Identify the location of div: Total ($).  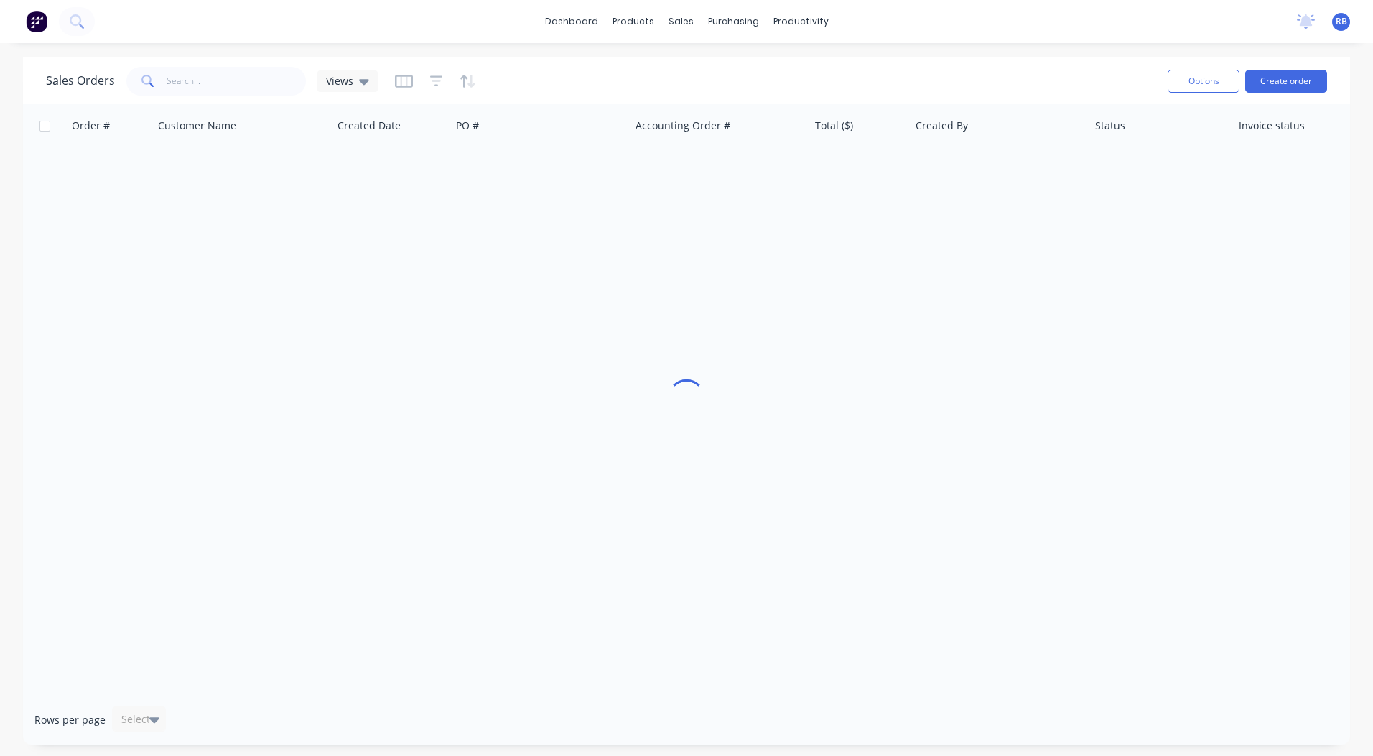
(834, 126).